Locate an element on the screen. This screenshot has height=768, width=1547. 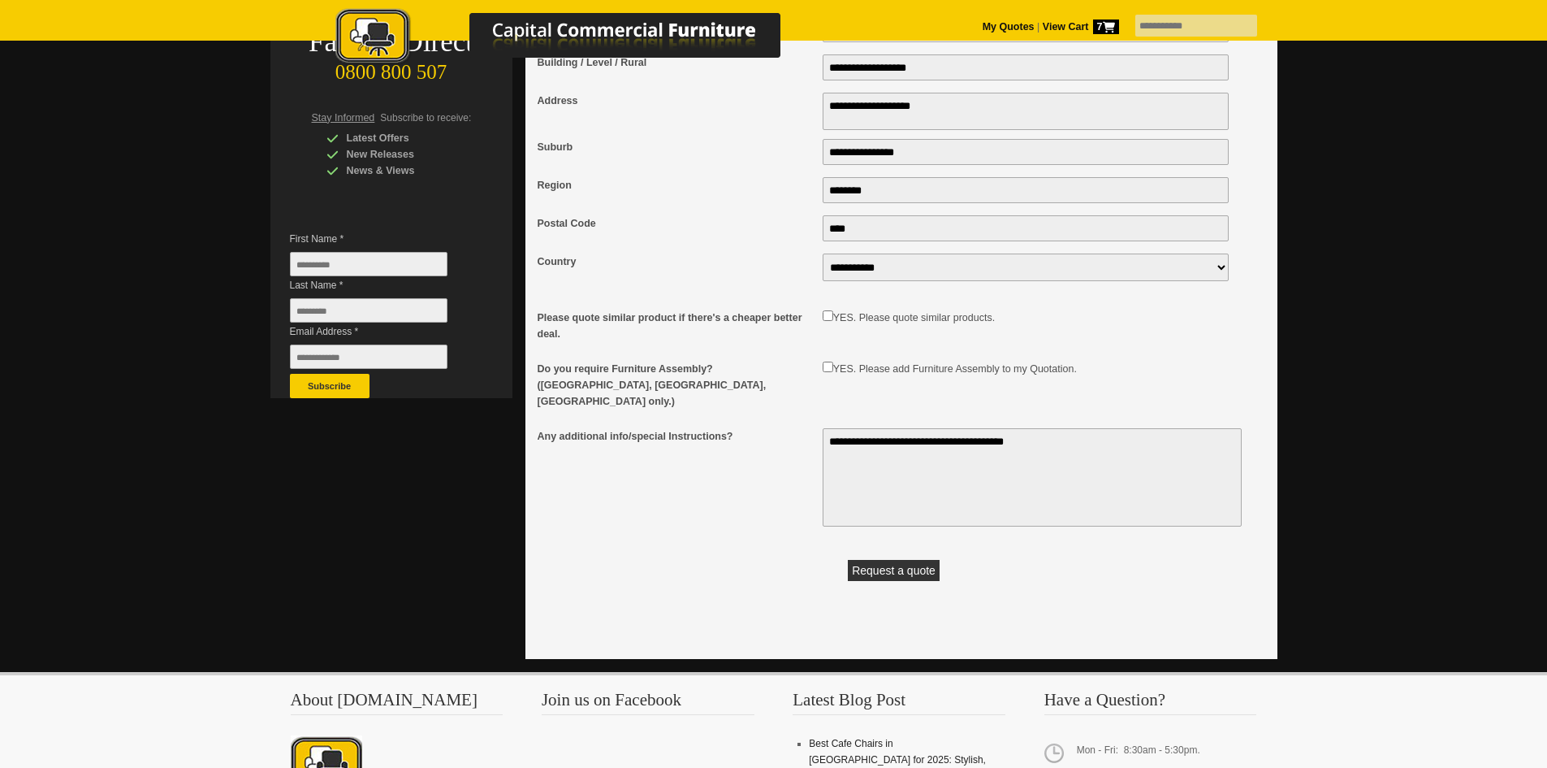
button: Subscribe is located at coordinates (330, 386).